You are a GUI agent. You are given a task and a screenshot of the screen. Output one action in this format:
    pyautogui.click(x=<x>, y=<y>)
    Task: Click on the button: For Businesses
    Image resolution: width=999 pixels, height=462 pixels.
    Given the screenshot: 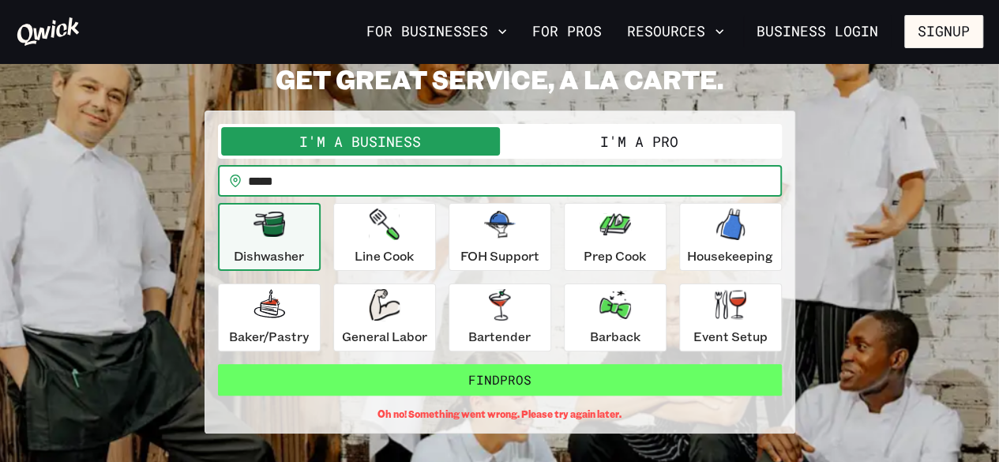 What is the action you would take?
    pyautogui.click(x=437, y=32)
    